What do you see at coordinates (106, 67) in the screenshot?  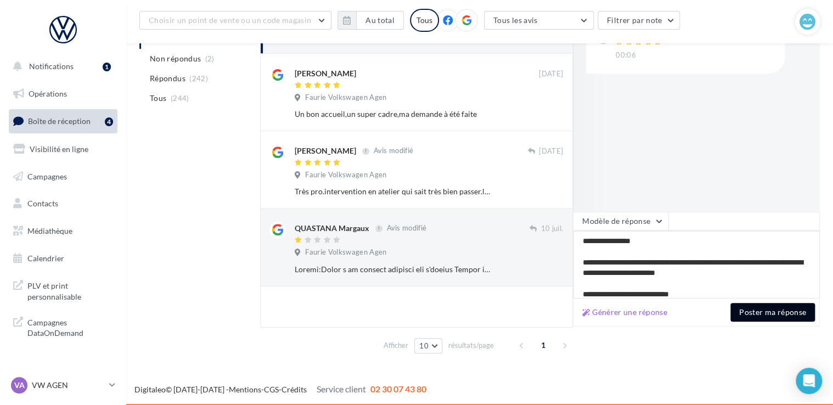 I see `div: 1` at bounding box center [106, 67].